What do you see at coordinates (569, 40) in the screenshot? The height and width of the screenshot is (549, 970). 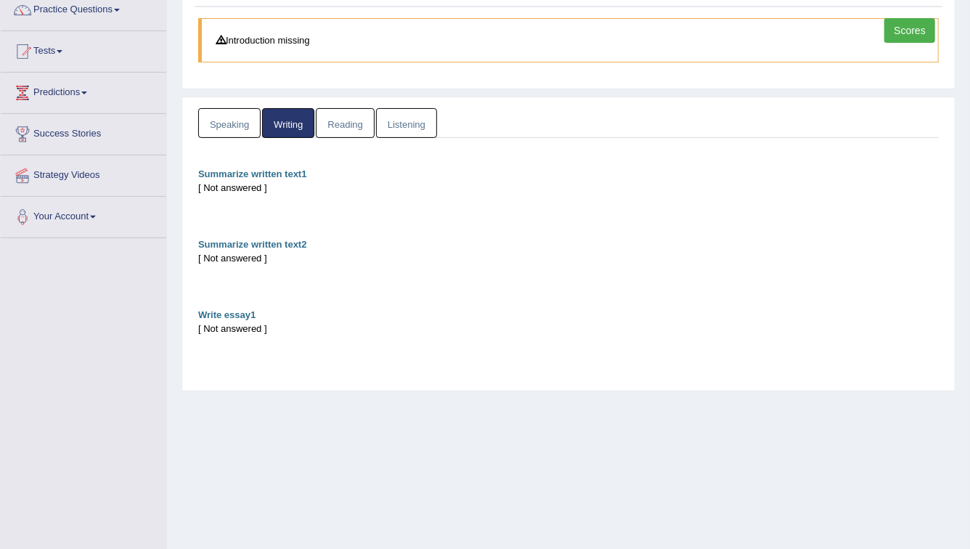 I see `blockquote: Introduction missing` at bounding box center [569, 40].